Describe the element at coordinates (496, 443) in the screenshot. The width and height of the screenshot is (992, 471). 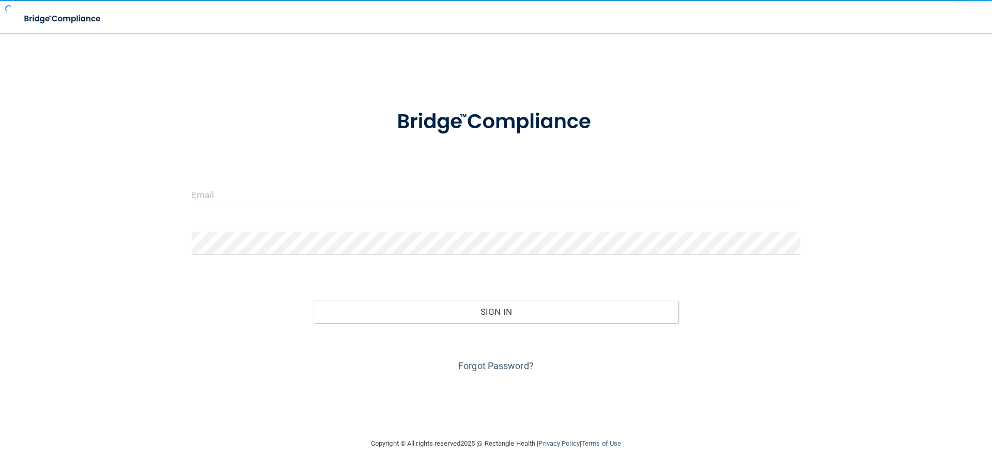
I see `div: Copyright © All rights reserved 2025 @ Rectangle Health | |` at that location.